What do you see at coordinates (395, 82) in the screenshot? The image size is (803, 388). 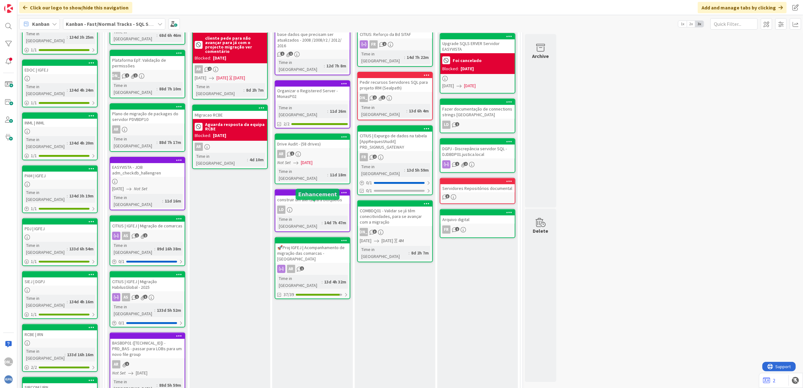 I see `div: Pedir recursos Servidores SQL para projeto IRM (Sealpath)` at bounding box center [395, 82].